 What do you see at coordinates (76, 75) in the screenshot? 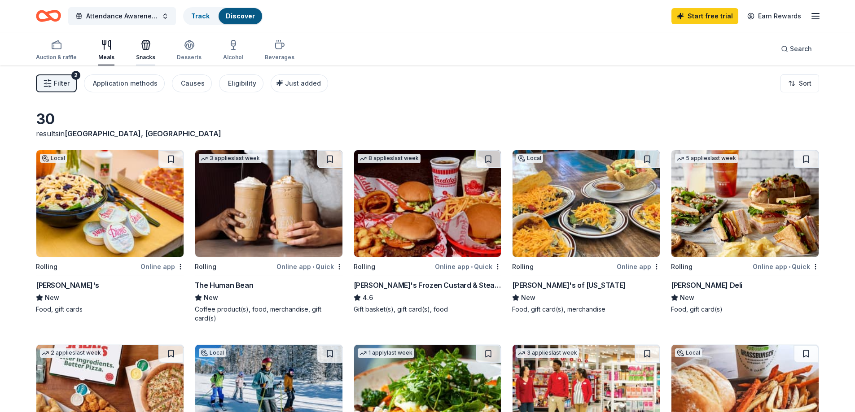
I see `div: 2` at bounding box center [76, 75].